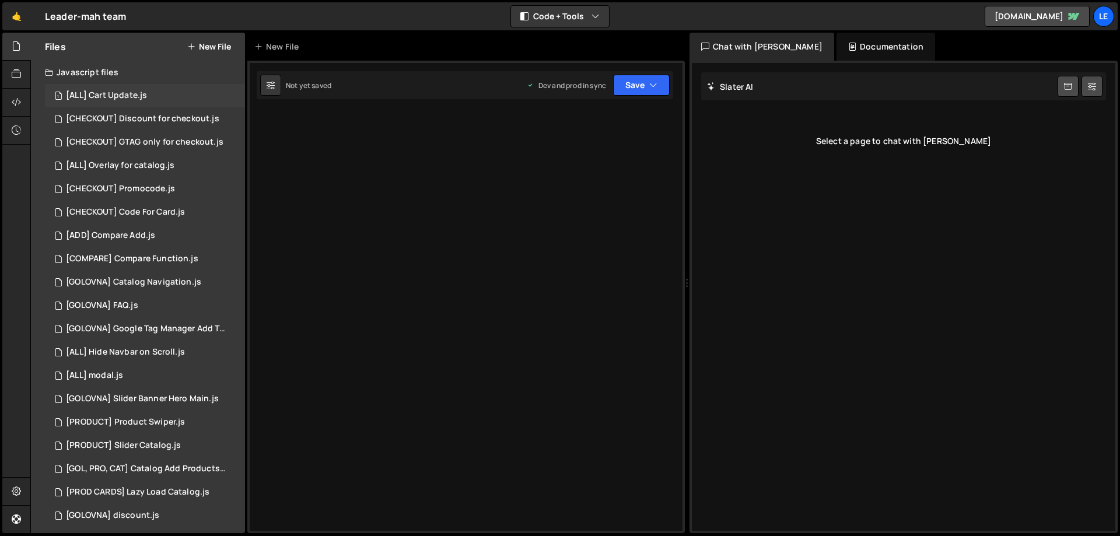 This screenshot has height=536, width=1120. What do you see at coordinates (309, 85) in the screenshot?
I see `div: Not yet saved` at bounding box center [309, 85].